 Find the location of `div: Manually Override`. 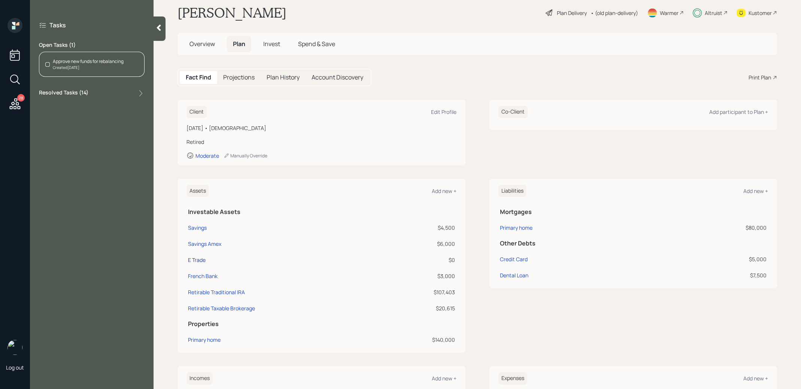

div: Manually Override is located at coordinates (245, 155).